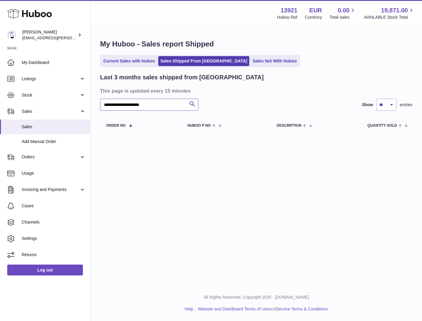  I want to click on div: Huboo Ref, so click(287, 17).